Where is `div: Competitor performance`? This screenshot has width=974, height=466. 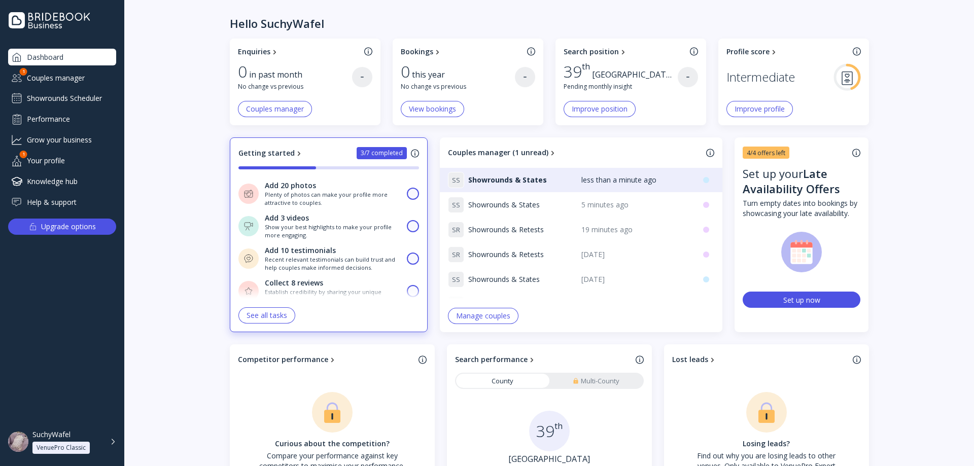 div: Competitor performance is located at coordinates (283, 360).